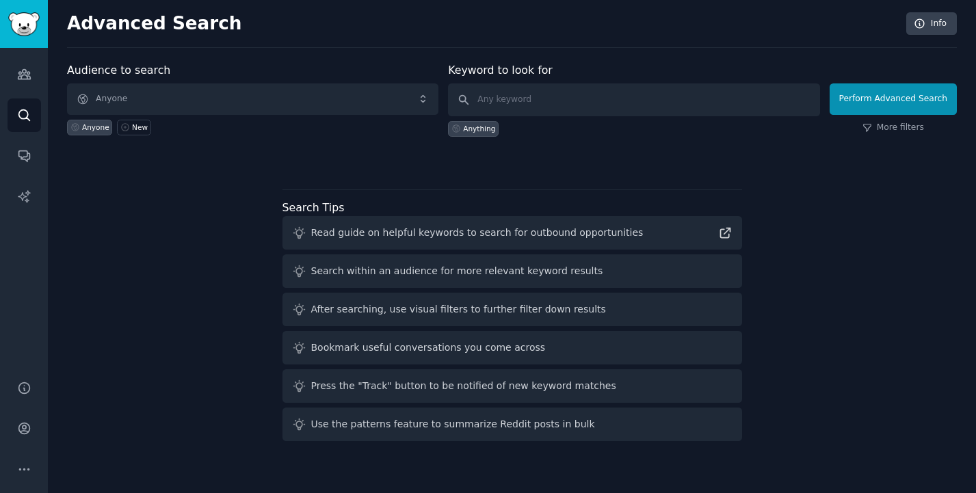 The height and width of the screenshot is (493, 976). What do you see at coordinates (500, 70) in the screenshot?
I see `label: Keyword to look for` at bounding box center [500, 70].